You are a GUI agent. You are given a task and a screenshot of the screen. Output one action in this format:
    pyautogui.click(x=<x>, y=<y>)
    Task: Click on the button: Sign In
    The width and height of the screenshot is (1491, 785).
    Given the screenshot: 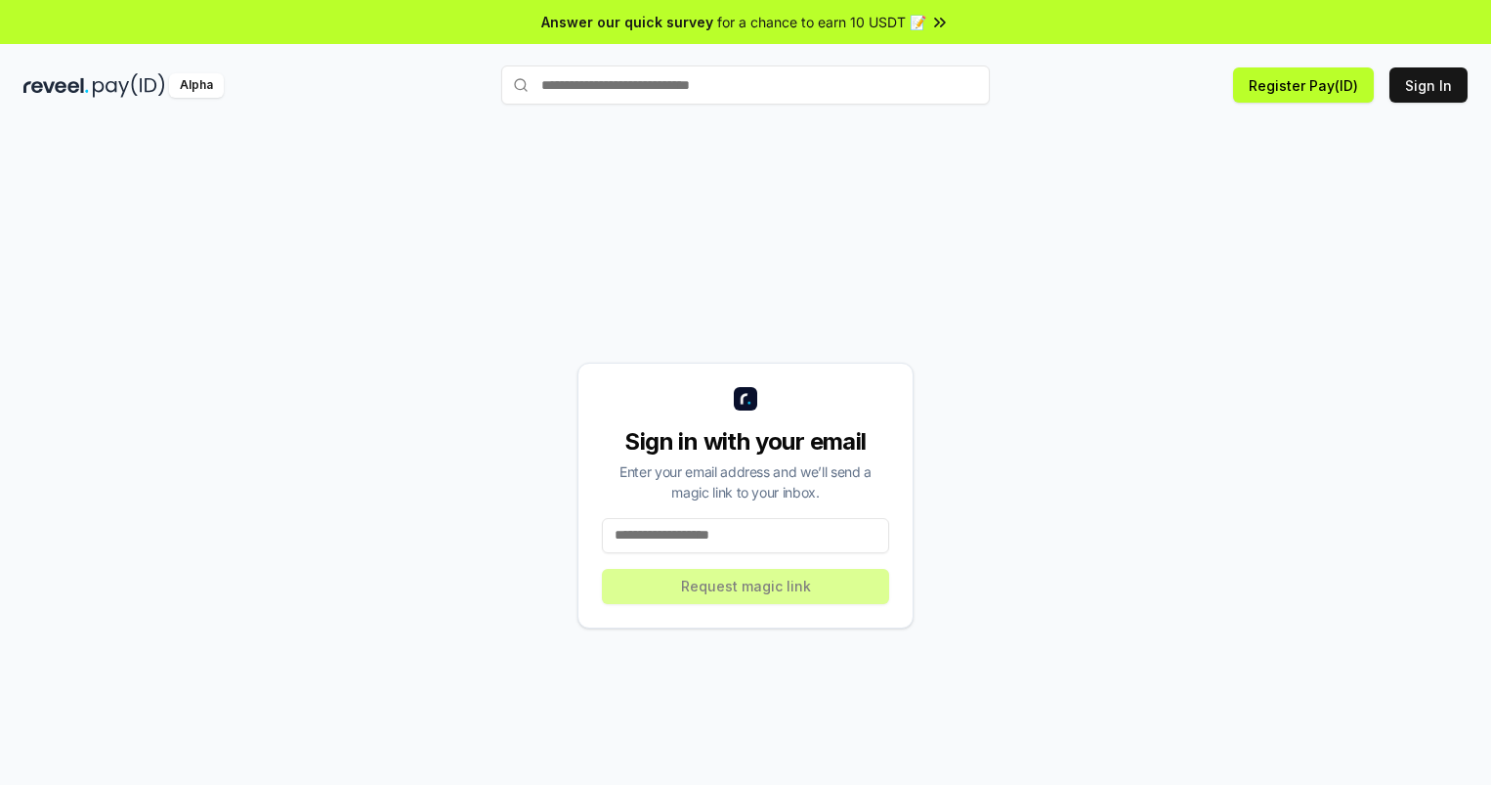 What is the action you would take?
    pyautogui.click(x=1429, y=85)
    